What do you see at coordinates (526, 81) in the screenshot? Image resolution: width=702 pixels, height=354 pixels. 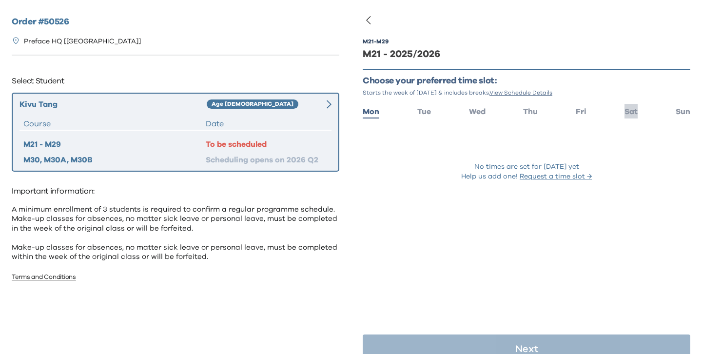 I see `p: Choose your preferred time slot:` at bounding box center [526, 81].